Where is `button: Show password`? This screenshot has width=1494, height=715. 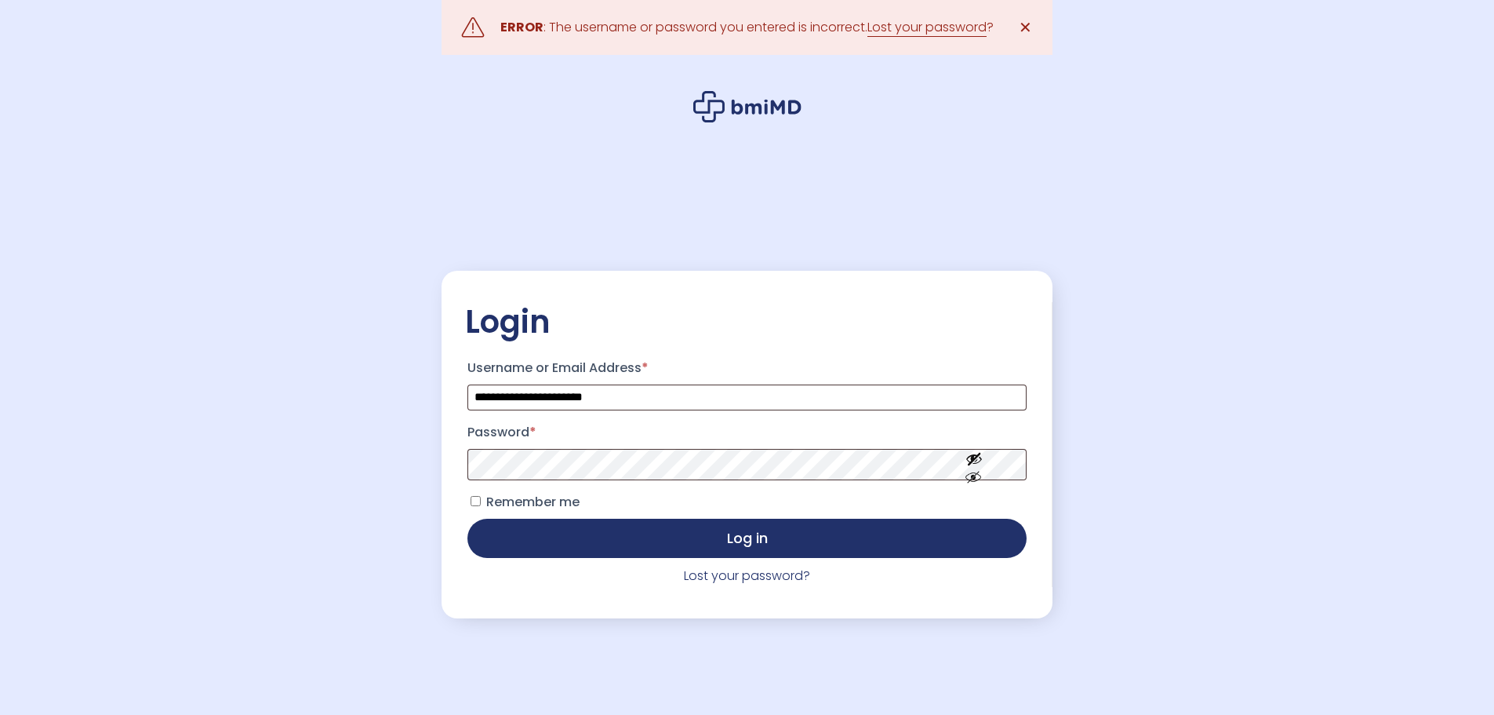 button: Show password is located at coordinates (974, 464).